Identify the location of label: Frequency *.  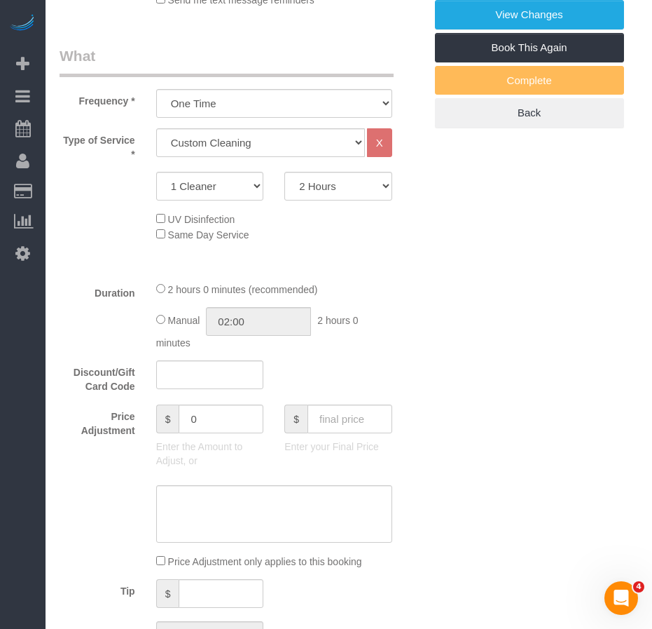
(97, 98).